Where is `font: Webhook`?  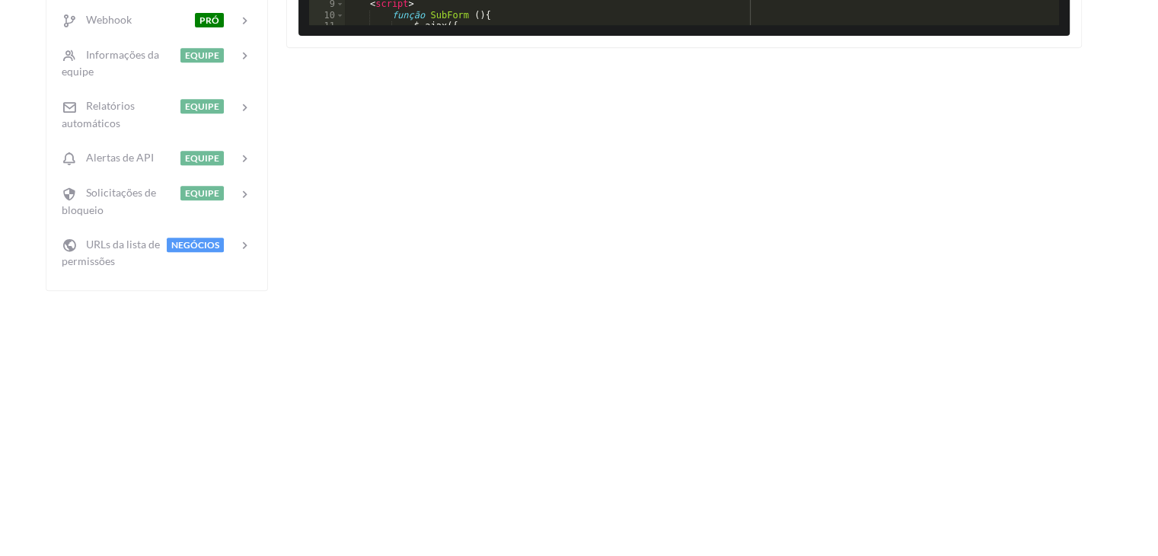
font: Webhook is located at coordinates (109, 19).